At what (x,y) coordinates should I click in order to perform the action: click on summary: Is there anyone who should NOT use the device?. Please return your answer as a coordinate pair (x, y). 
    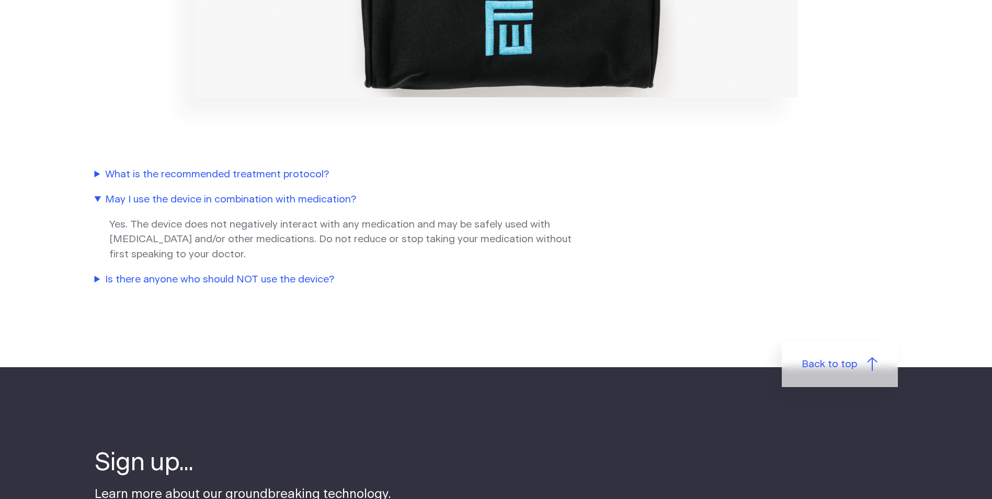
    Looking at the image, I should click on (333, 280).